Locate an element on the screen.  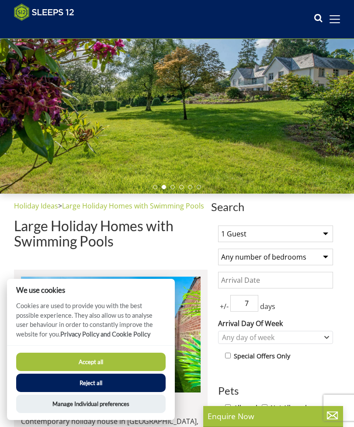
img: zippity-holiday-home-wiltshire-sleeps-12-hot-tub.original.jpg is located at coordinates (111, 335).